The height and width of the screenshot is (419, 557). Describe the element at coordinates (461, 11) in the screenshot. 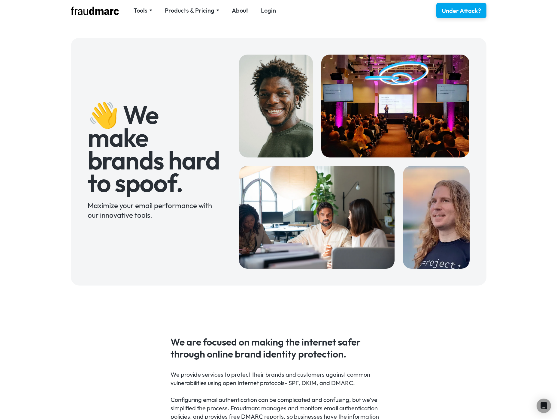

I see `a: Under Attack?` at that location.